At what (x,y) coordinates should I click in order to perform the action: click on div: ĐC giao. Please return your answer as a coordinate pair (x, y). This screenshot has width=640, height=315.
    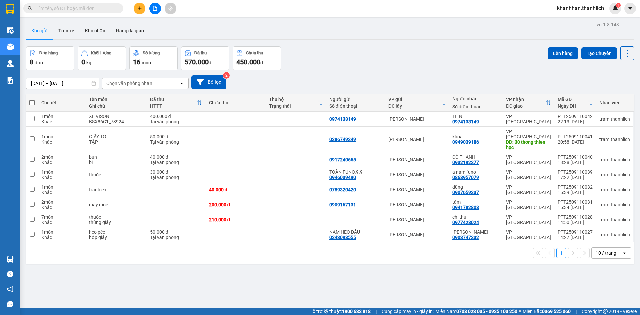
    Looking at the image, I should click on (526, 106).